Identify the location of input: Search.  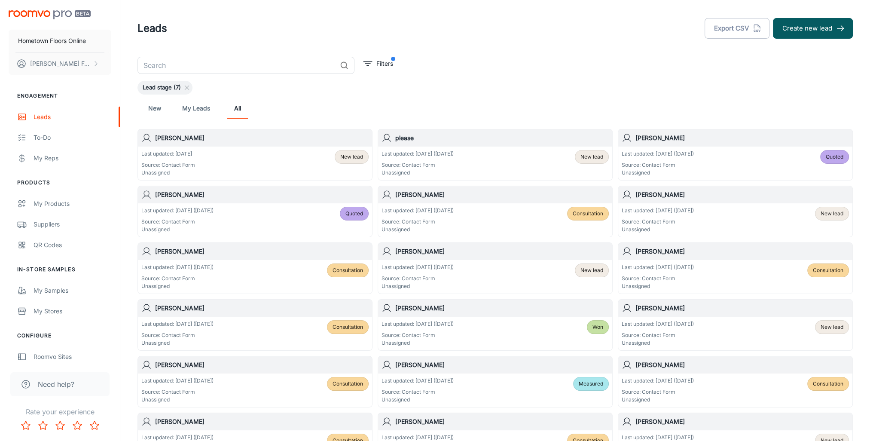
(237, 65).